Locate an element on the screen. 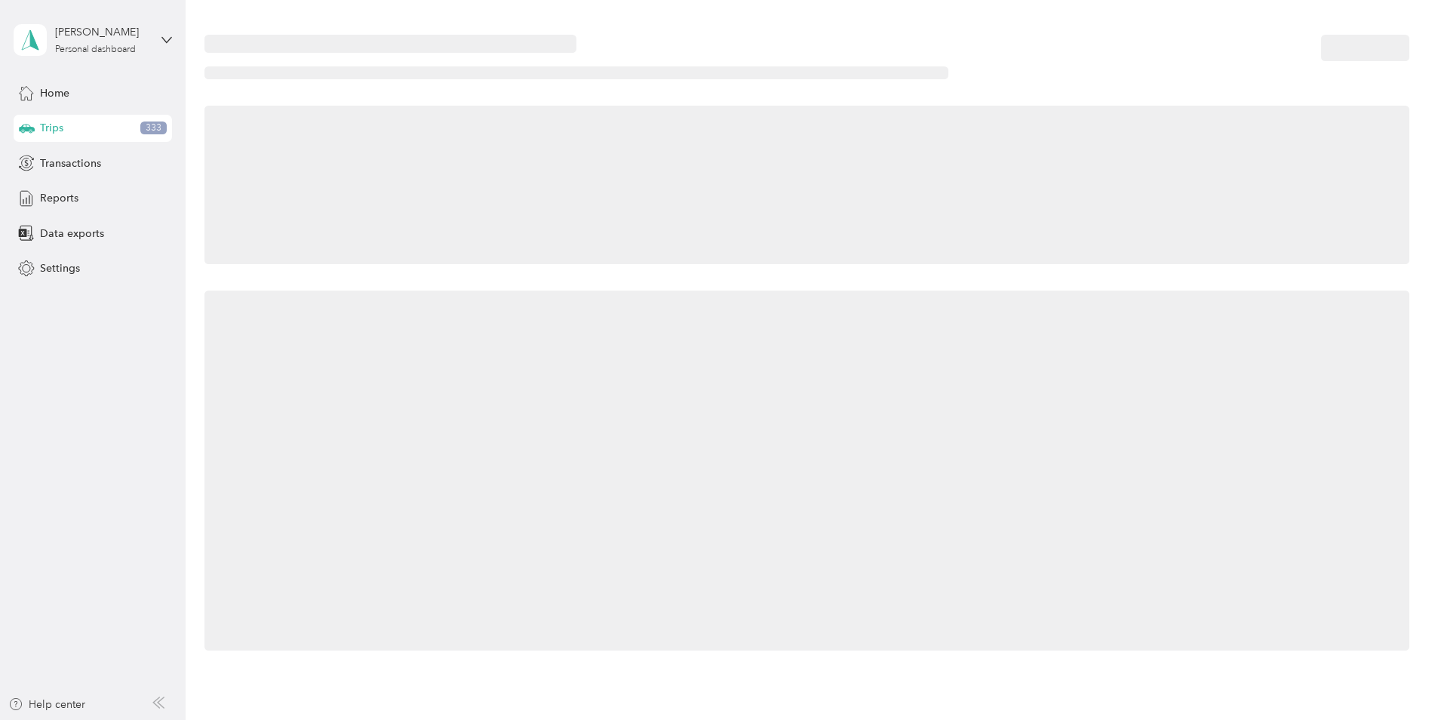 The width and height of the screenshot is (1435, 720). div: Help center is located at coordinates (47, 704).